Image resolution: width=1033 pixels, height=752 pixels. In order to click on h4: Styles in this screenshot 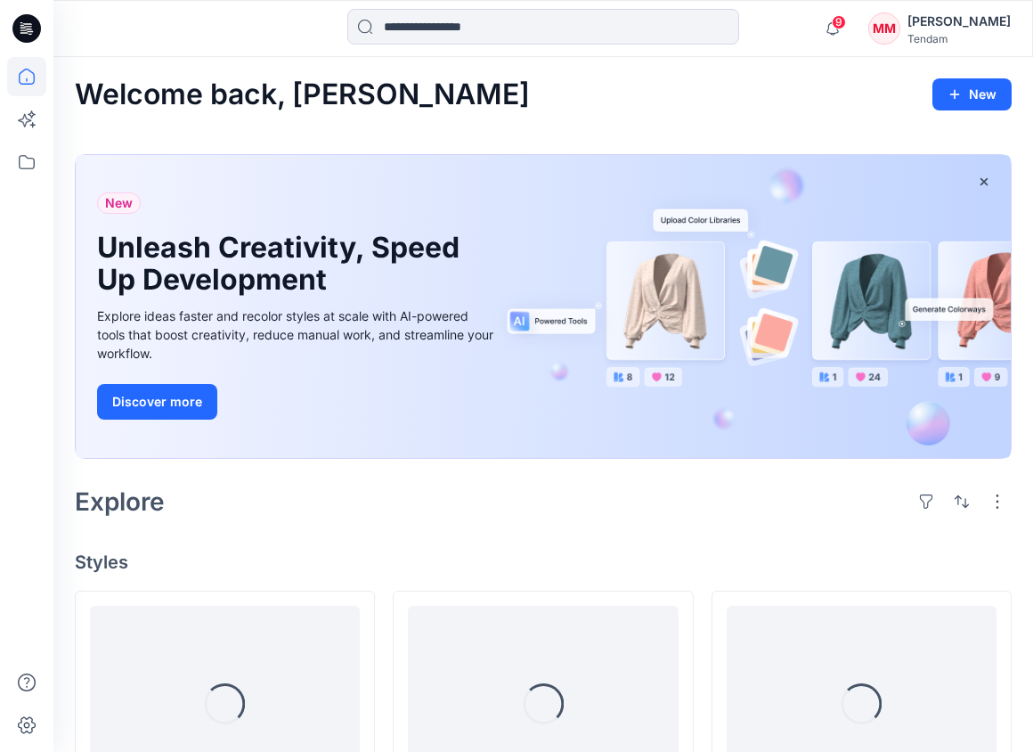, I will do `click(543, 562)`.